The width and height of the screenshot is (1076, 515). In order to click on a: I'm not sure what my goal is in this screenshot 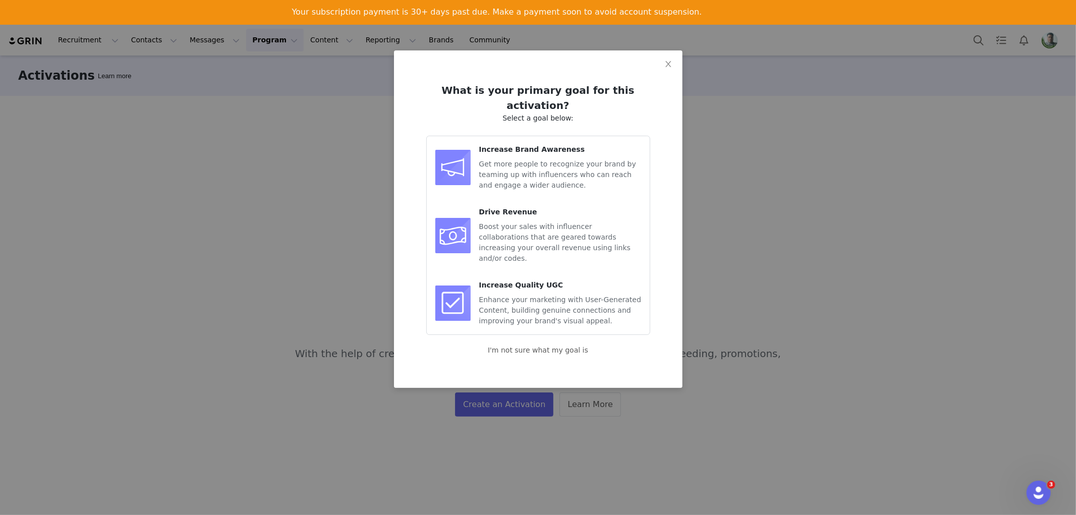, I will do `click(538, 350)`.